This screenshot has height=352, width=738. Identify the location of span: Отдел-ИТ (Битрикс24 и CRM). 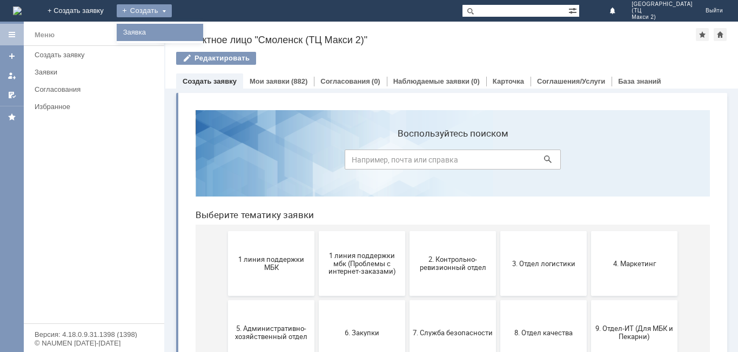
(175, 300).